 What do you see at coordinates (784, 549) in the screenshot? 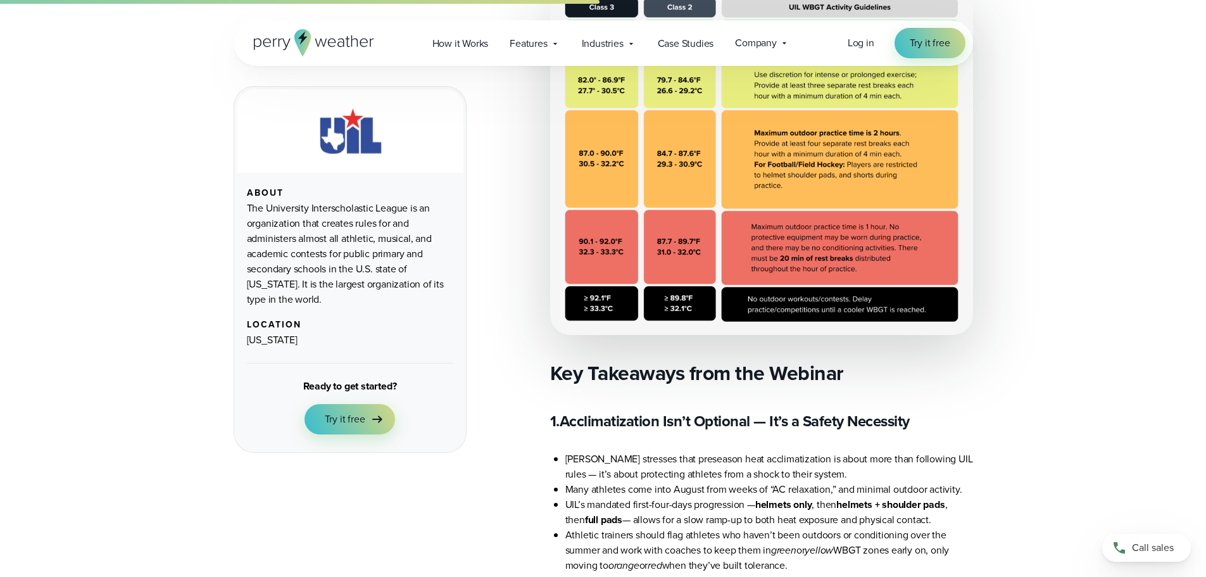
I see `em: green` at bounding box center [784, 549].